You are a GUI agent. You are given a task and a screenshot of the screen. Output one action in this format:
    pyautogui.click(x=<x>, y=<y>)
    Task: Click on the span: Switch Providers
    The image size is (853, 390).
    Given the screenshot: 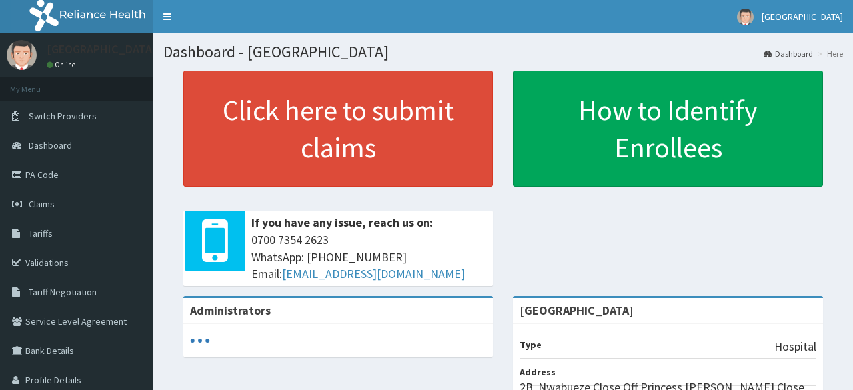 What is the action you would take?
    pyautogui.click(x=63, y=116)
    